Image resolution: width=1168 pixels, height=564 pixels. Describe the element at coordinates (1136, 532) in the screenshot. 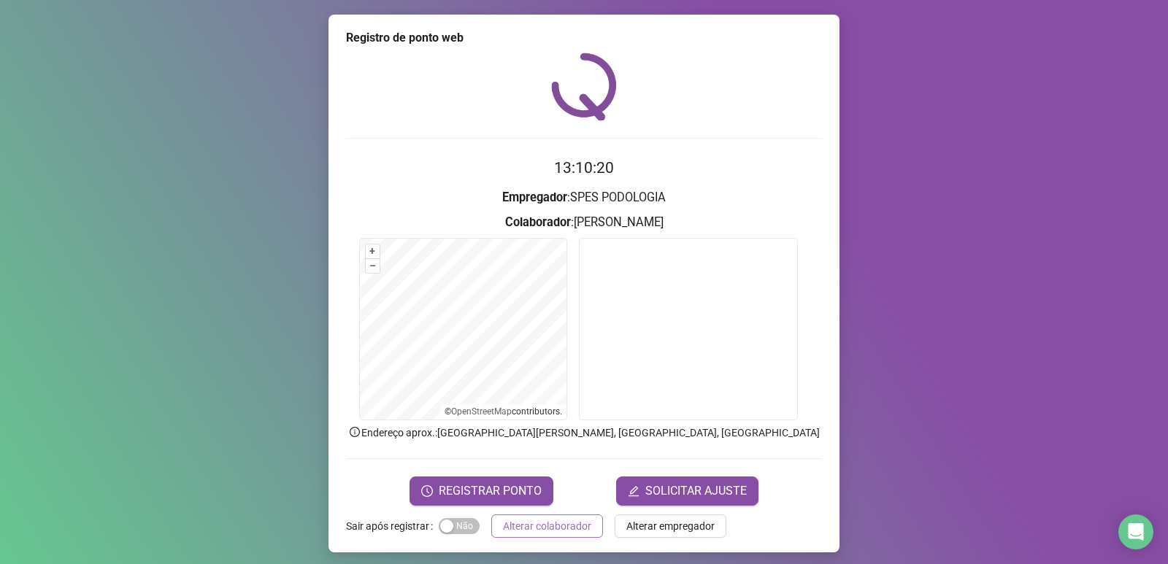

I see `div: Open Intercom Messenger` at that location.